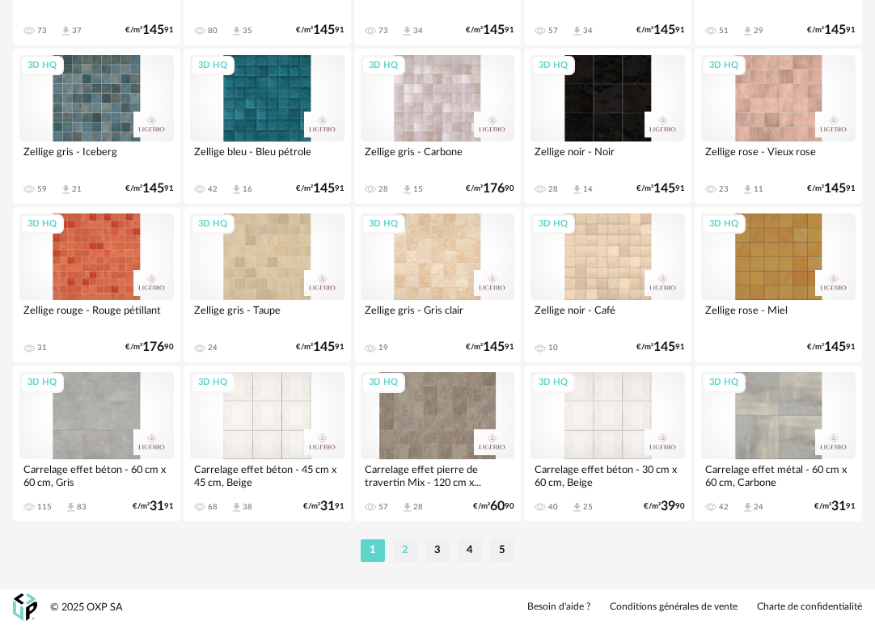  What do you see at coordinates (759, 189) in the screenshot?
I see `div: 11` at bounding box center [759, 189].